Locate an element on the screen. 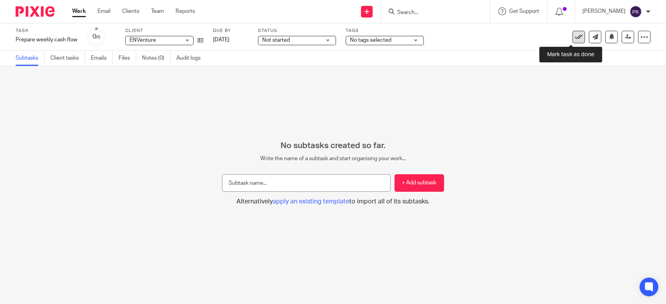 The image size is (666, 304). a: Clients is located at coordinates (131, 11).